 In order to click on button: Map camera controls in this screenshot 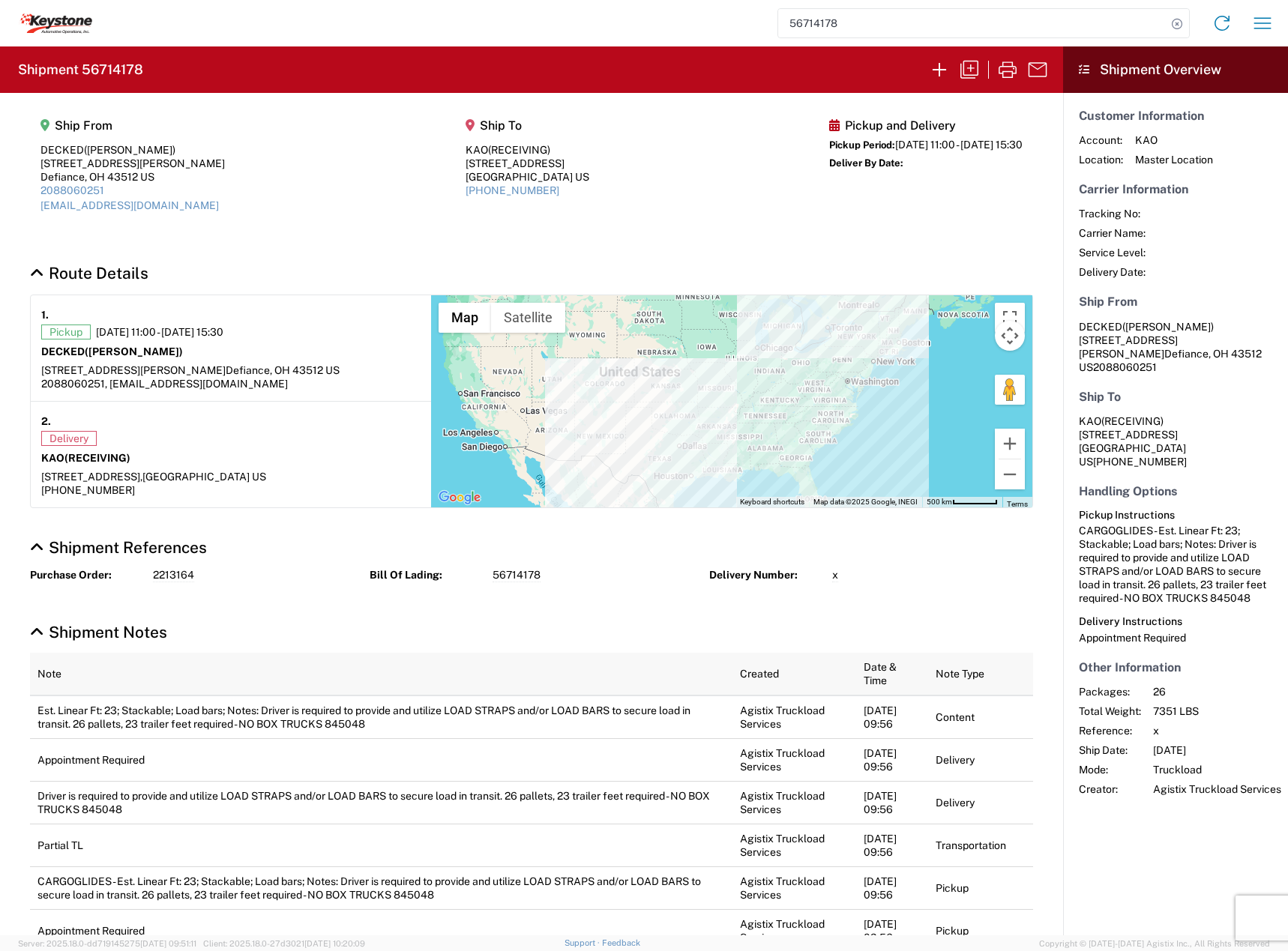, I will do `click(1010, 335)`.